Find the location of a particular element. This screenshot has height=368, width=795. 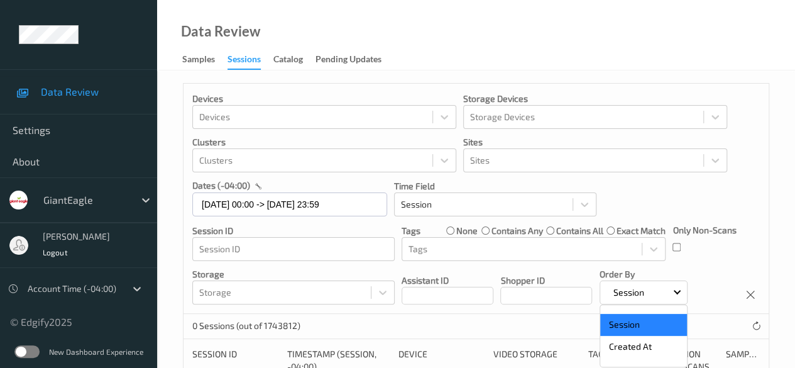

div: Catalog is located at coordinates (288, 60).